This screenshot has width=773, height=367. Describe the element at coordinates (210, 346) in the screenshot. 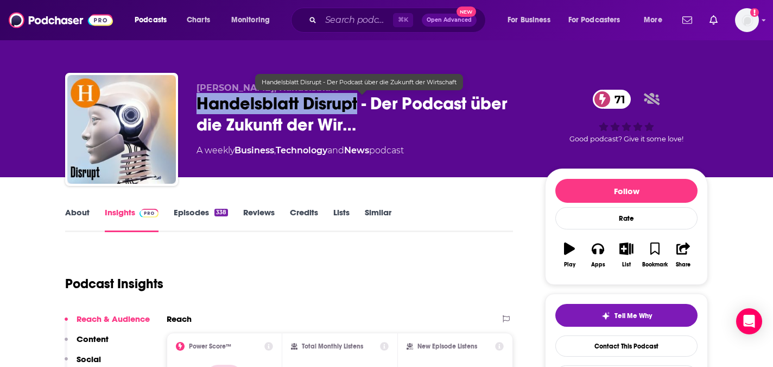

I see `h2: Power Score™` at that location.